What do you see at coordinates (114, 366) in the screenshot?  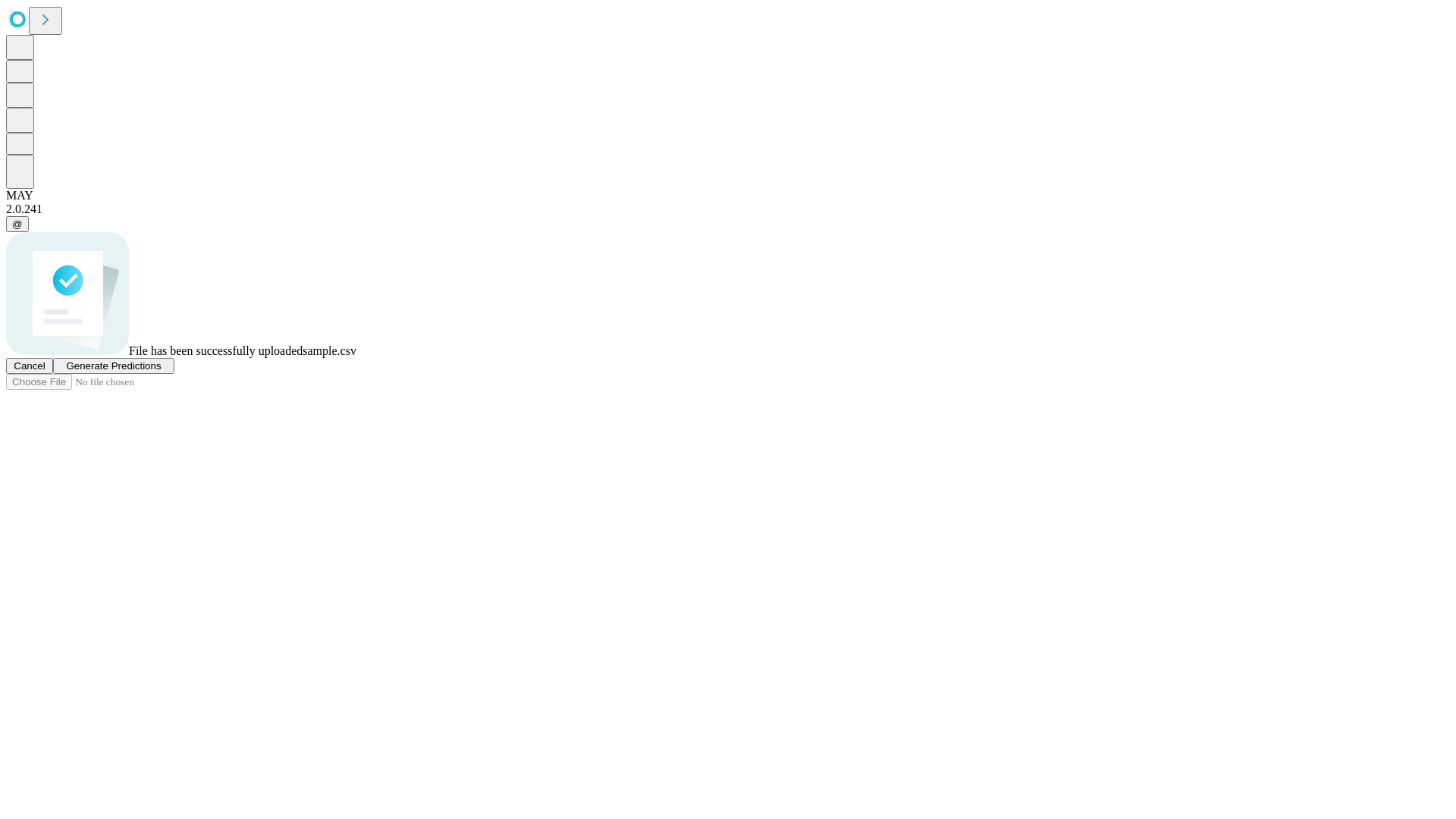 I see `button: Generate Predictions` at bounding box center [114, 366].